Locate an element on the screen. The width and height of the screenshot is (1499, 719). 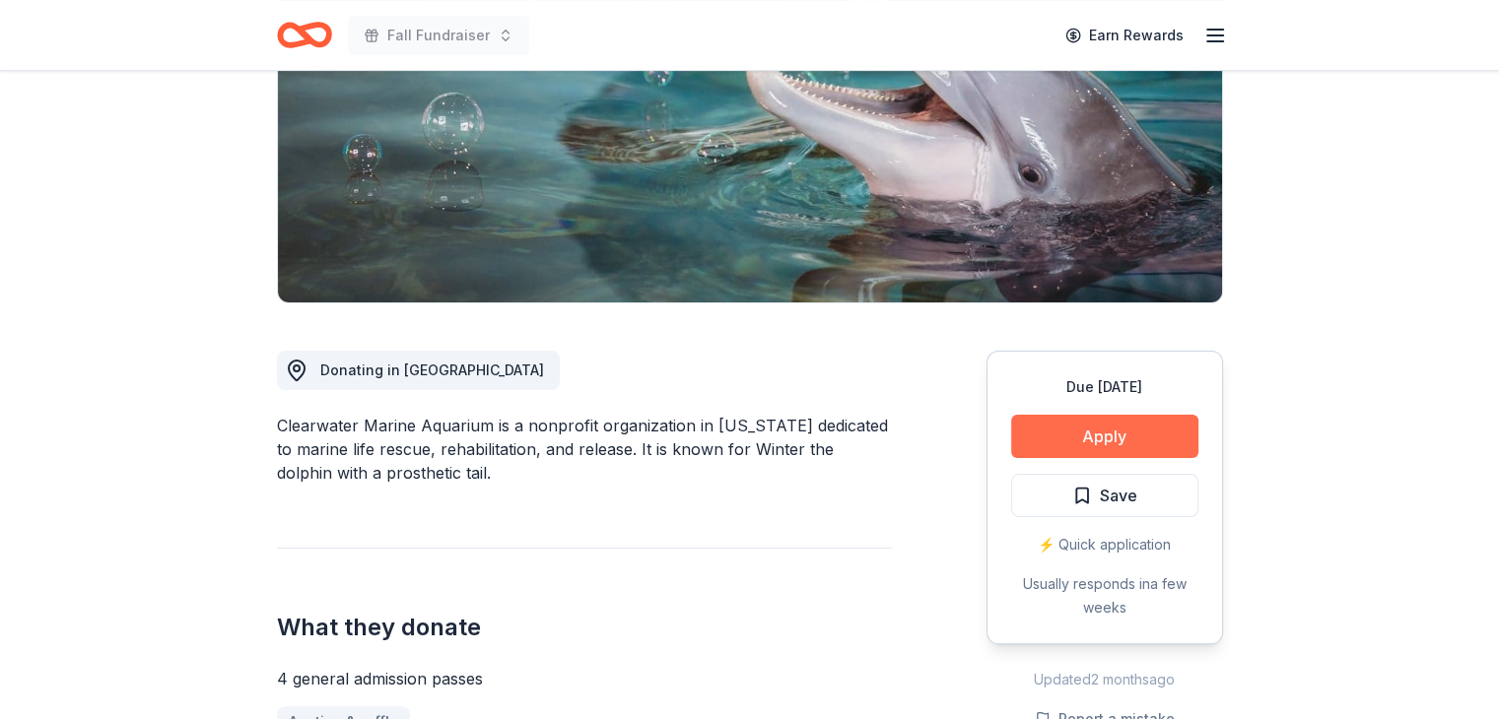
div: 4 general admission passes is located at coordinates (584, 679).